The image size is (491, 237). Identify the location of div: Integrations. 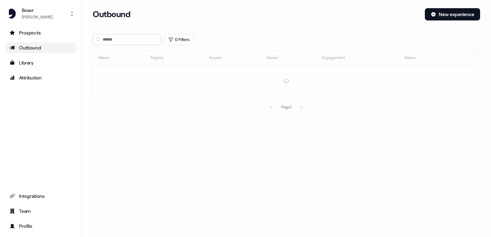
(41, 196).